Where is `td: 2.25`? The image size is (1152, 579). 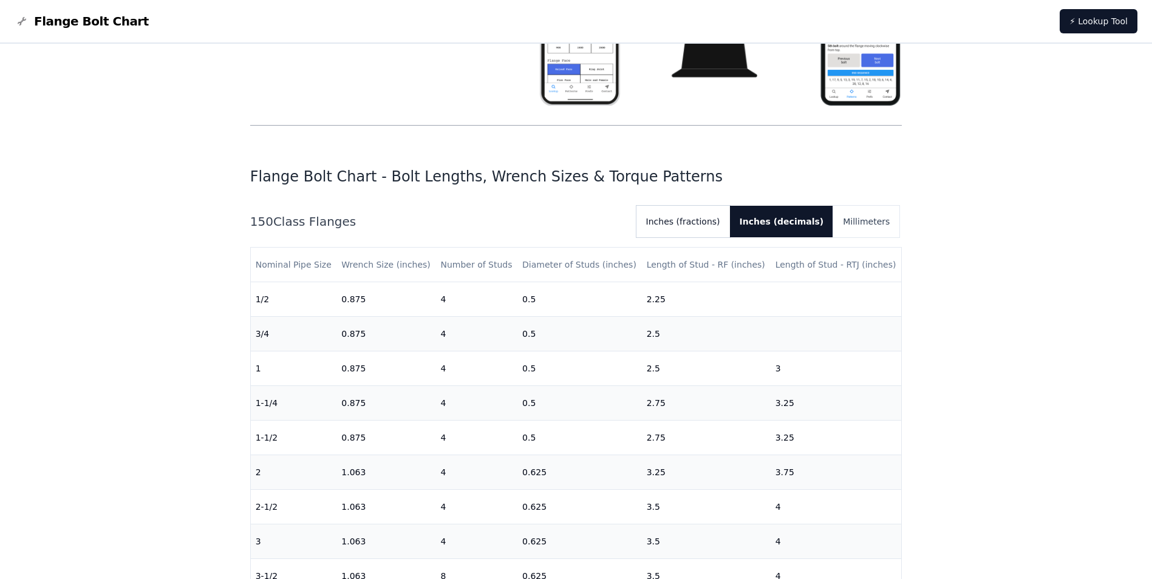 td: 2.25 is located at coordinates (706, 299).